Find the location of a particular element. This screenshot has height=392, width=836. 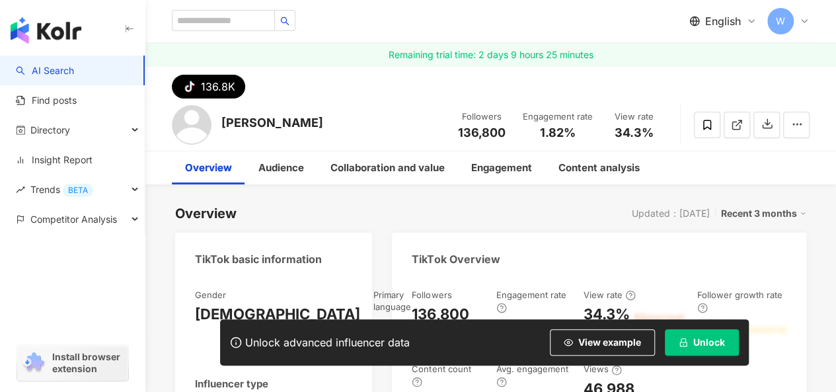

a: Remaining trial time: 2 days 9 hours 25 minutes is located at coordinates (490, 55).